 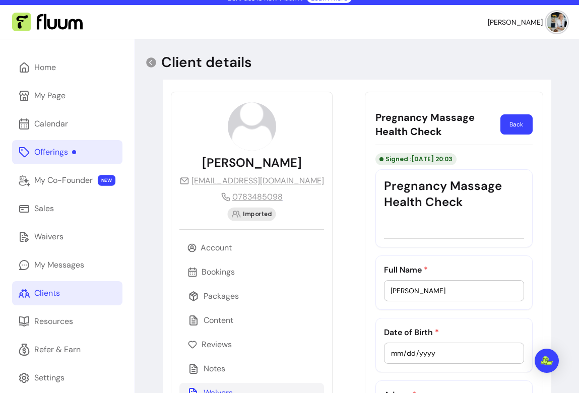 What do you see at coordinates (216, 248) in the screenshot?
I see `p: Account` at bounding box center [216, 248].